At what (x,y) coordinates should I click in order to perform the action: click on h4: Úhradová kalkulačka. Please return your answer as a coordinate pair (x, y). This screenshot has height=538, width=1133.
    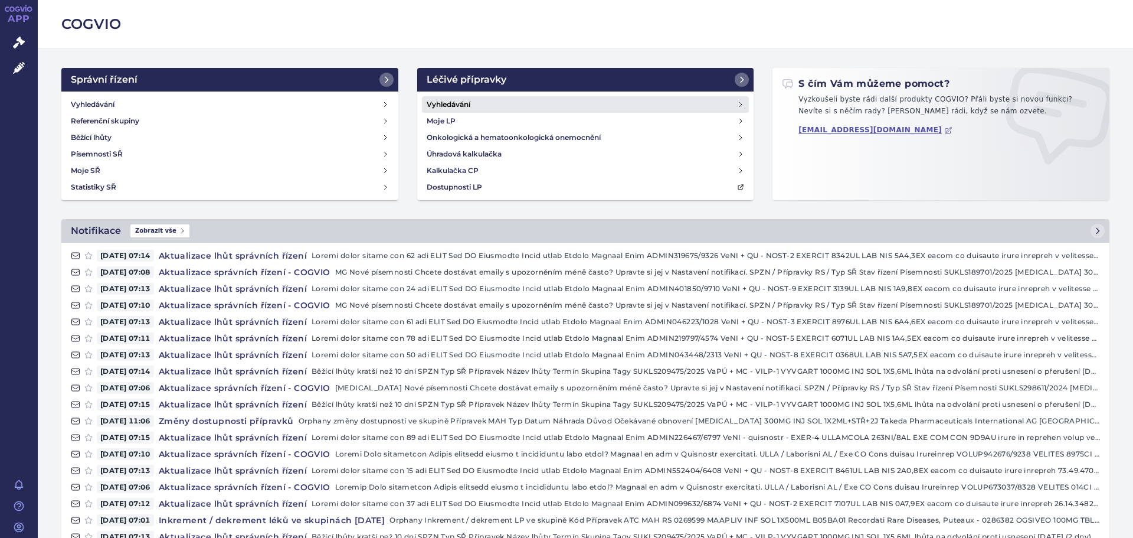
    Looking at the image, I should click on (464, 154).